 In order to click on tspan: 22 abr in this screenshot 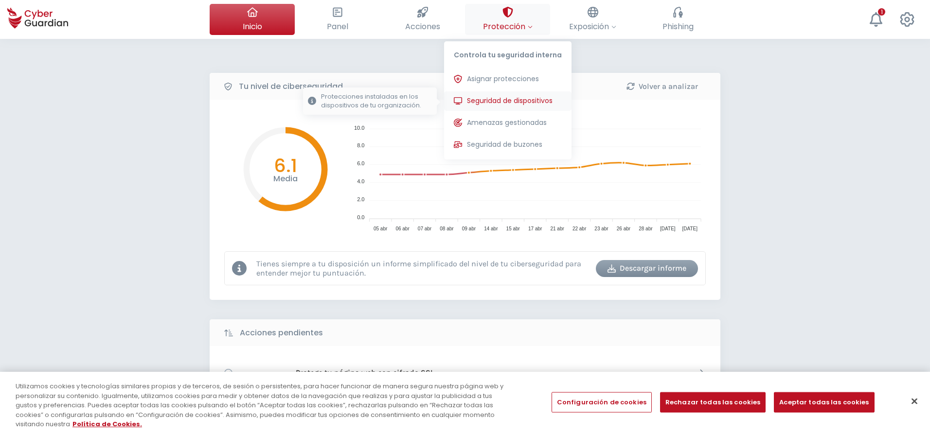, I will do `click(579, 229)`.